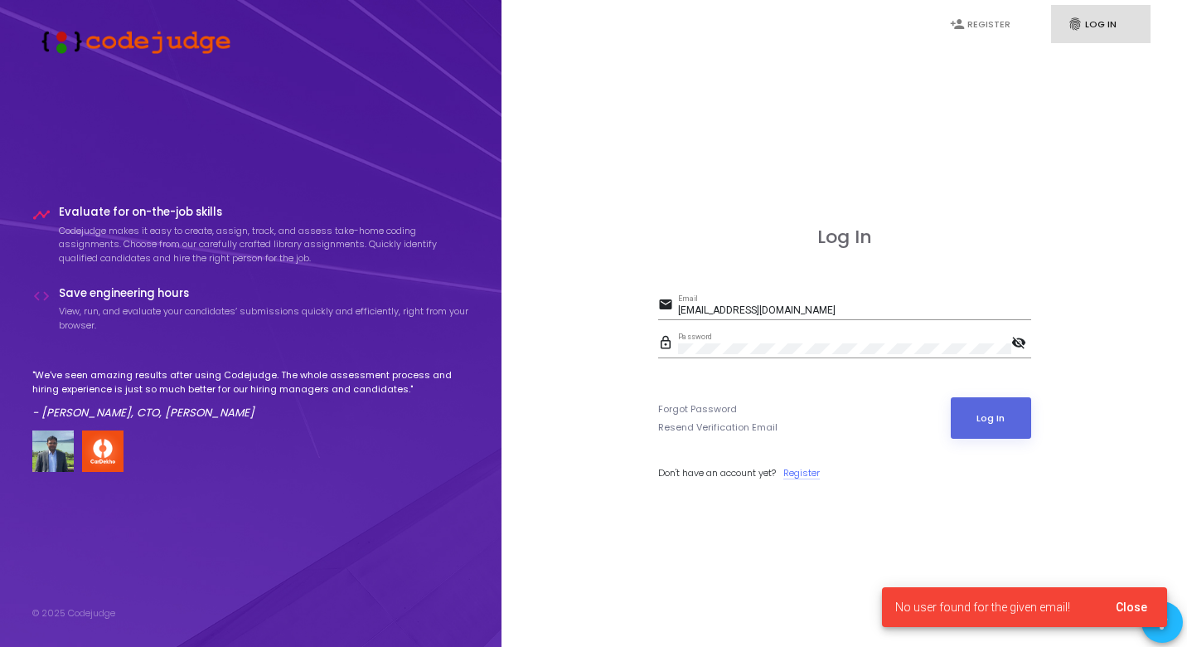 This screenshot has height=647, width=1187. Describe the element at coordinates (264, 245) in the screenshot. I see `p: Codejudge makes it easy to create, assign, track, and assess take-home coding assignments. Choose...` at that location.